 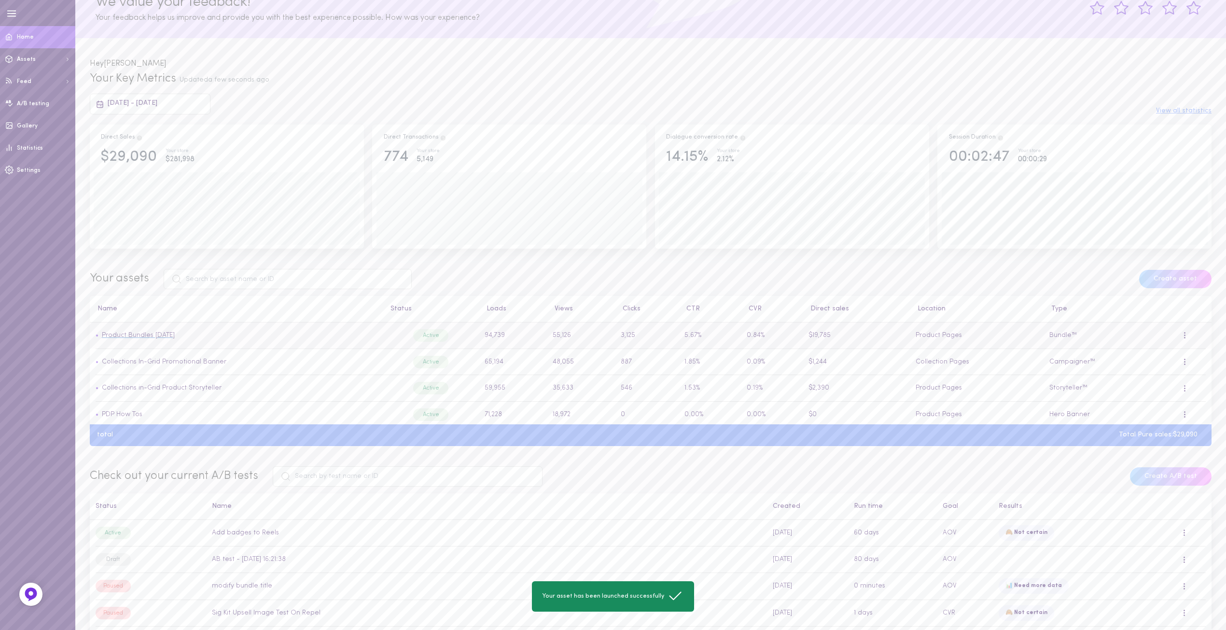 What do you see at coordinates (180, 159) in the screenshot?
I see `div: $281,998` at bounding box center [180, 159].